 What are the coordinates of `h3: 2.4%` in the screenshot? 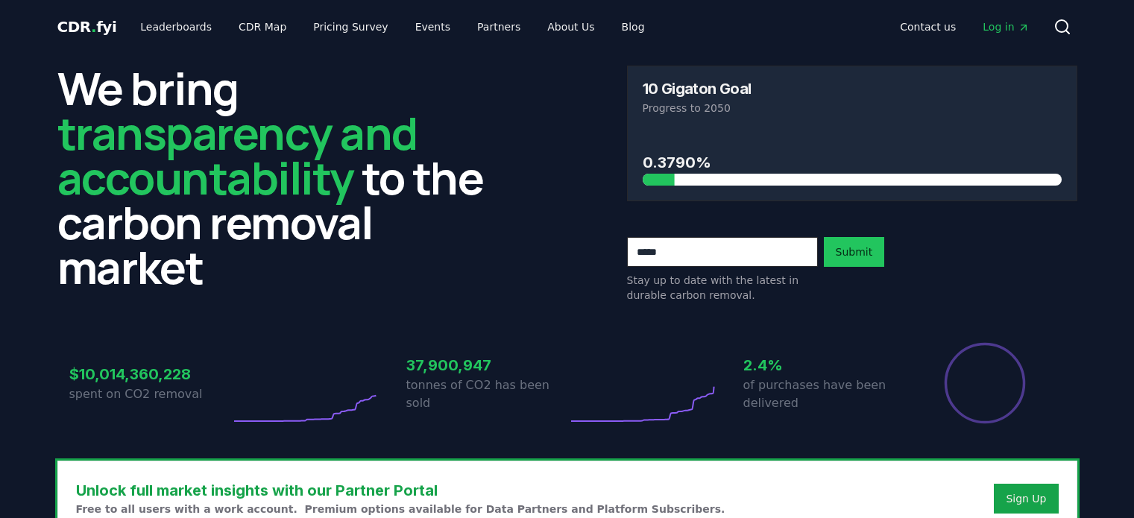 It's located at (824, 365).